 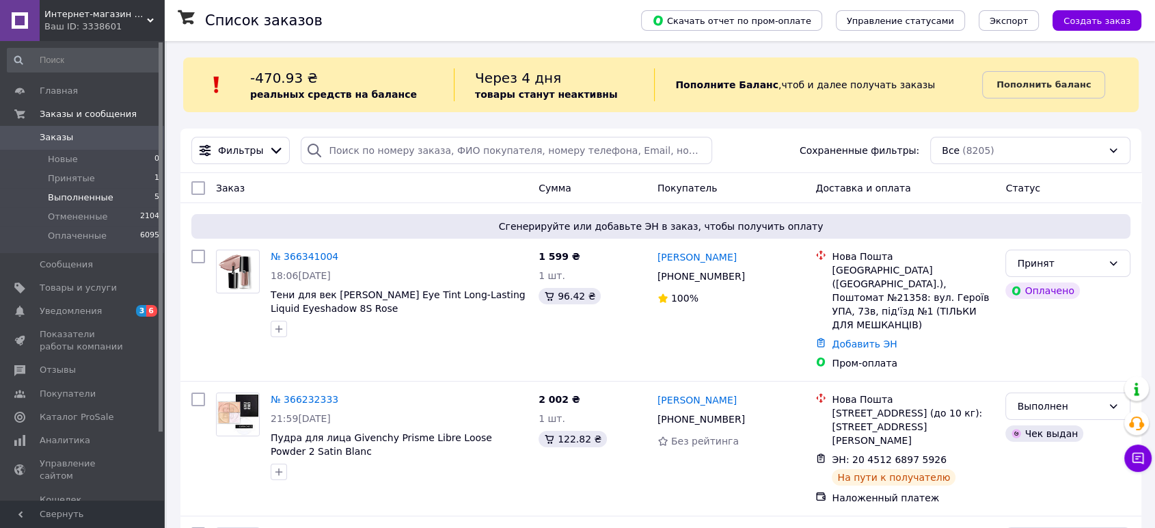 I want to click on span: (8205), so click(x=978, y=150).